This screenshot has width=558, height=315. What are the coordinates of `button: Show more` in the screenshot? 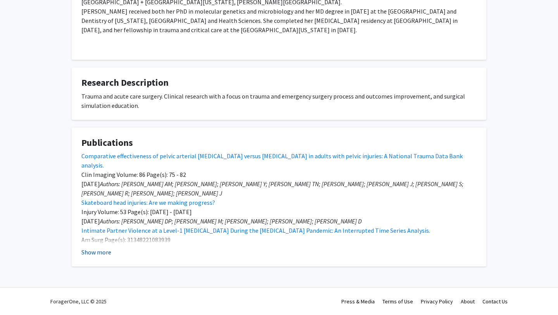 It's located at (96, 252).